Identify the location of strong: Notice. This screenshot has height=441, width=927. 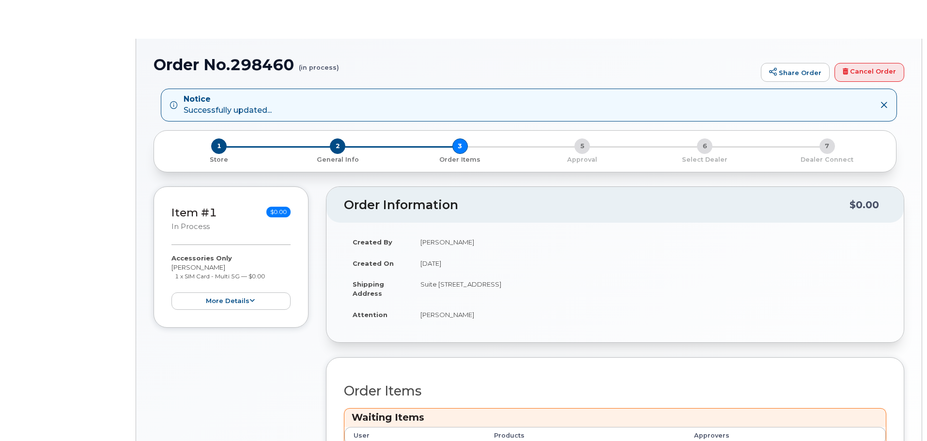
(228, 99).